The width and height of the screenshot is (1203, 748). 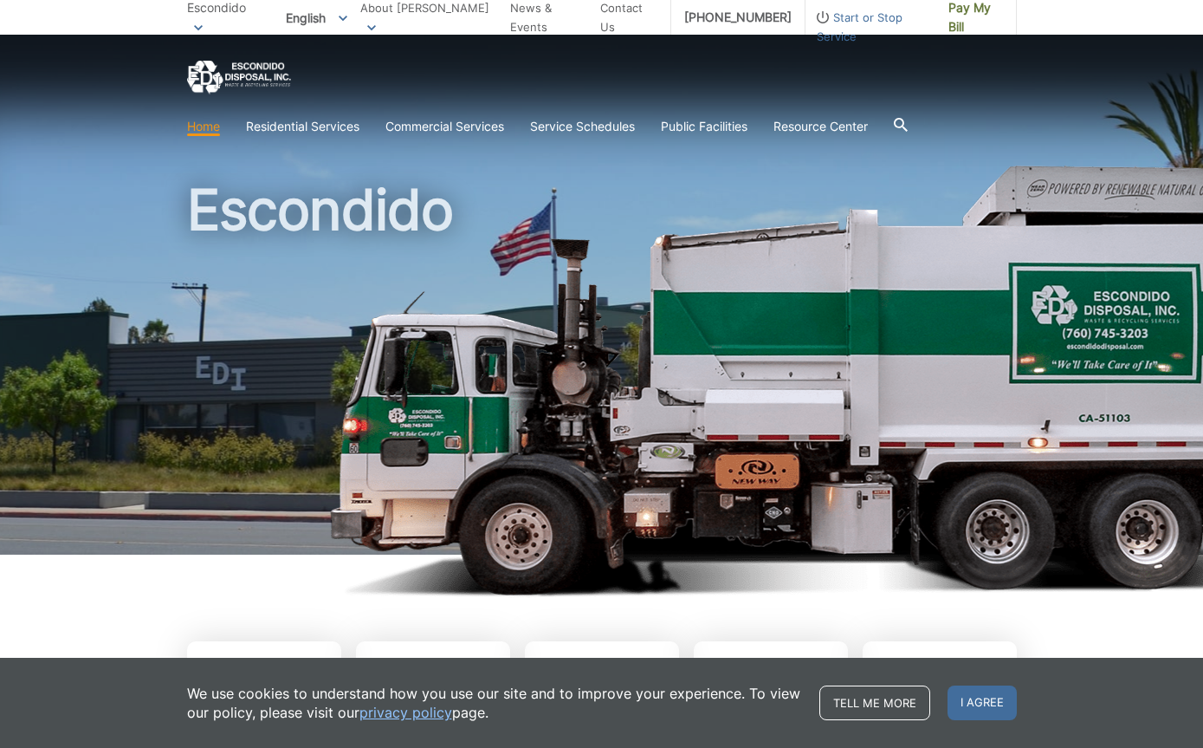 What do you see at coordinates (582, 126) in the screenshot?
I see `a: Service Schedules` at bounding box center [582, 126].